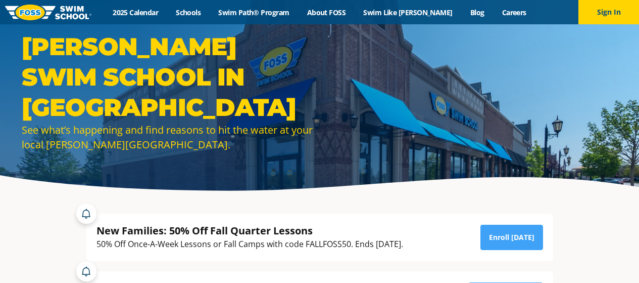 Image resolution: width=639 pixels, height=283 pixels. What do you see at coordinates (327, 12) in the screenshot?
I see `a: About FOSS` at bounding box center [327, 12].